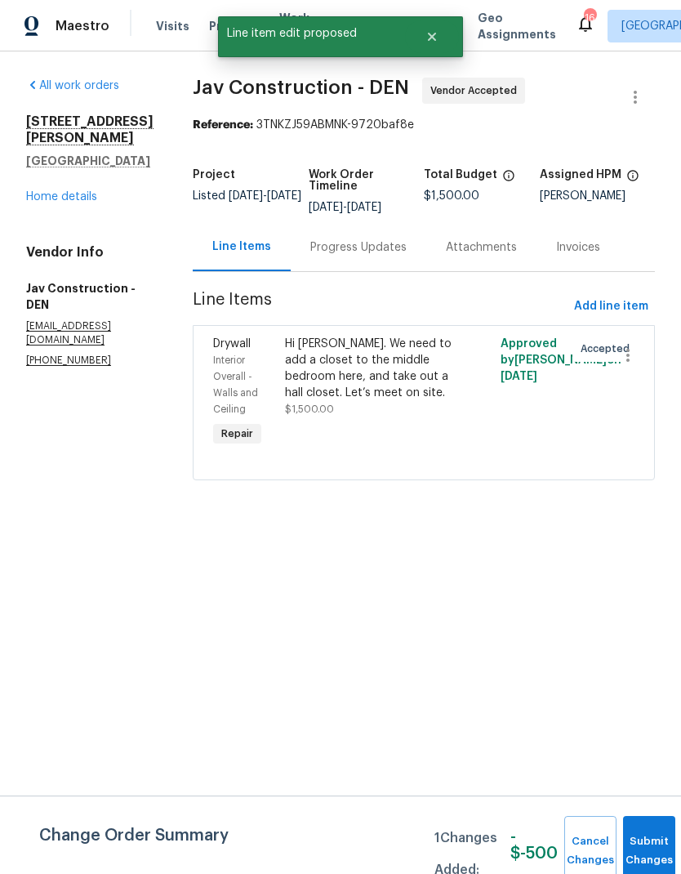  I want to click on span: Projects, so click(234, 26).